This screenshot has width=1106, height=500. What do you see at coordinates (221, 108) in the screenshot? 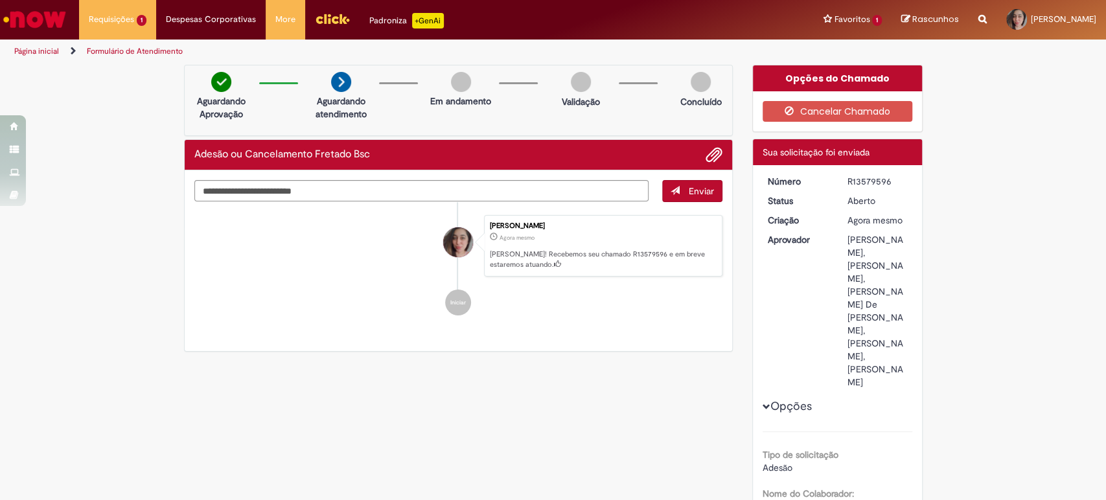
I see `p: Aguardando Aprovação` at bounding box center [221, 108].